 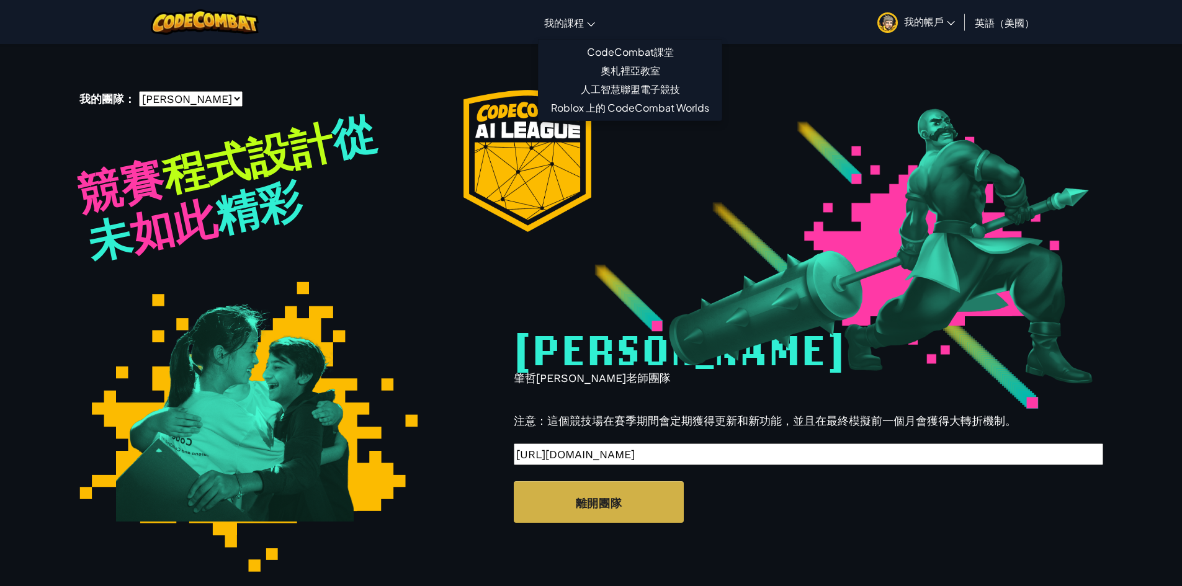 What do you see at coordinates (1004, 22) in the screenshot?
I see `a: 英語（美國）` at bounding box center [1004, 22].